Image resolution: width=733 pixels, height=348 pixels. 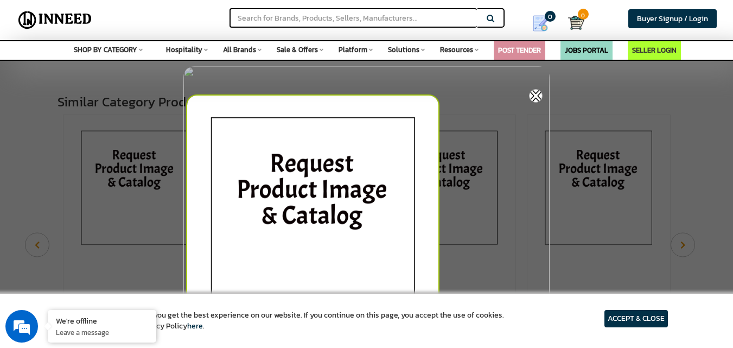 I want to click on img: Cart, so click(x=576, y=23).